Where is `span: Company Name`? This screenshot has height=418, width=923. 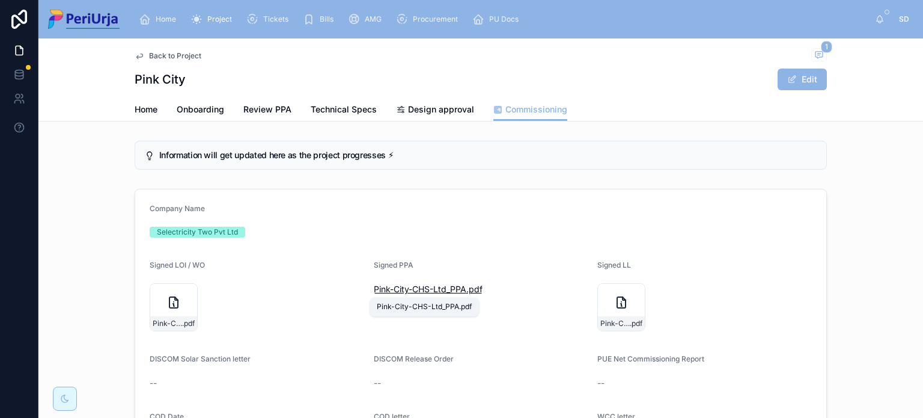 span: Company Name is located at coordinates (177, 208).